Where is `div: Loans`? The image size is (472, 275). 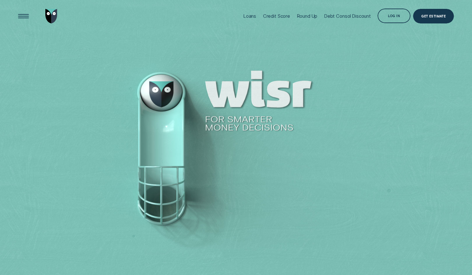
div: Loans is located at coordinates (250, 16).